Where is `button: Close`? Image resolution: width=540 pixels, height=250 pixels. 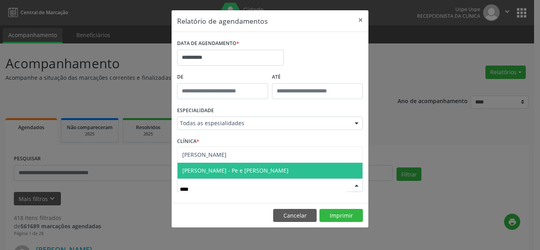 button: Close is located at coordinates (361, 20).